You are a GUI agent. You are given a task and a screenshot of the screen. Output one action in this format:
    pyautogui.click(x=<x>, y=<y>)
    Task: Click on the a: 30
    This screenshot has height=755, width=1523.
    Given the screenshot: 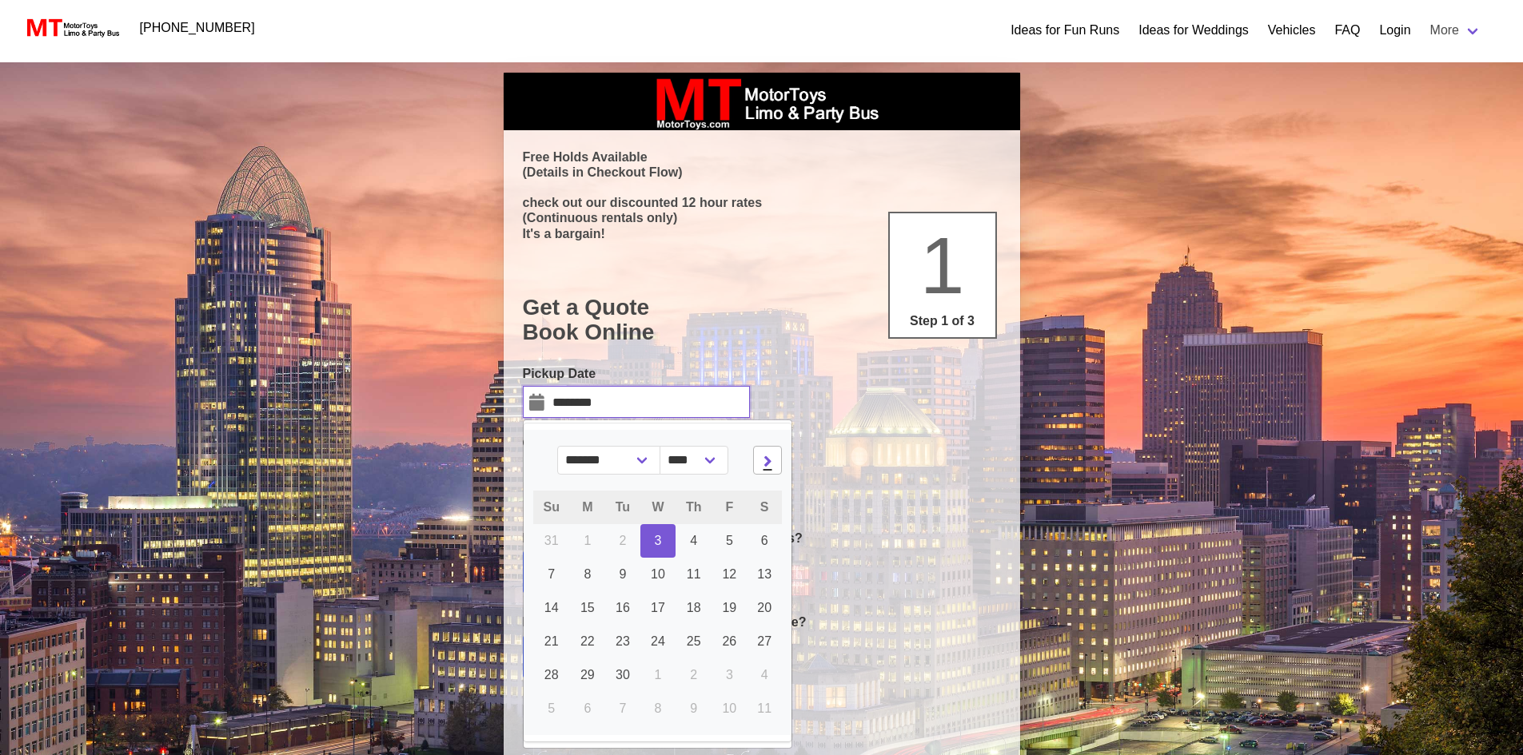 What is the action you would take?
    pyautogui.click(x=623, y=676)
    